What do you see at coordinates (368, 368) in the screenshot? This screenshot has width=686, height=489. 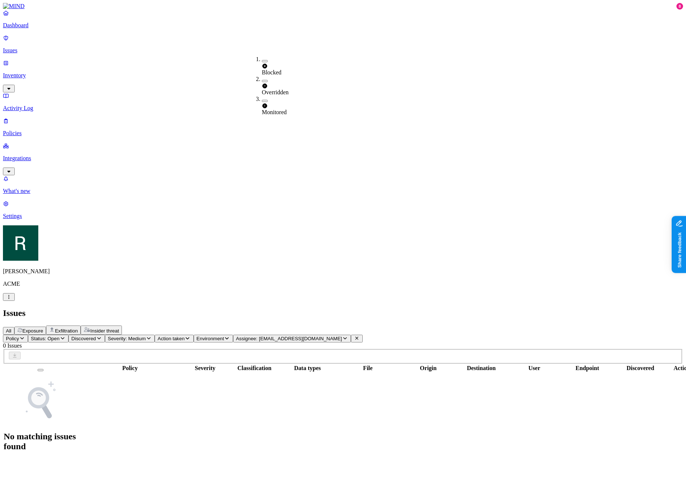 I see `div: File` at bounding box center [368, 368].